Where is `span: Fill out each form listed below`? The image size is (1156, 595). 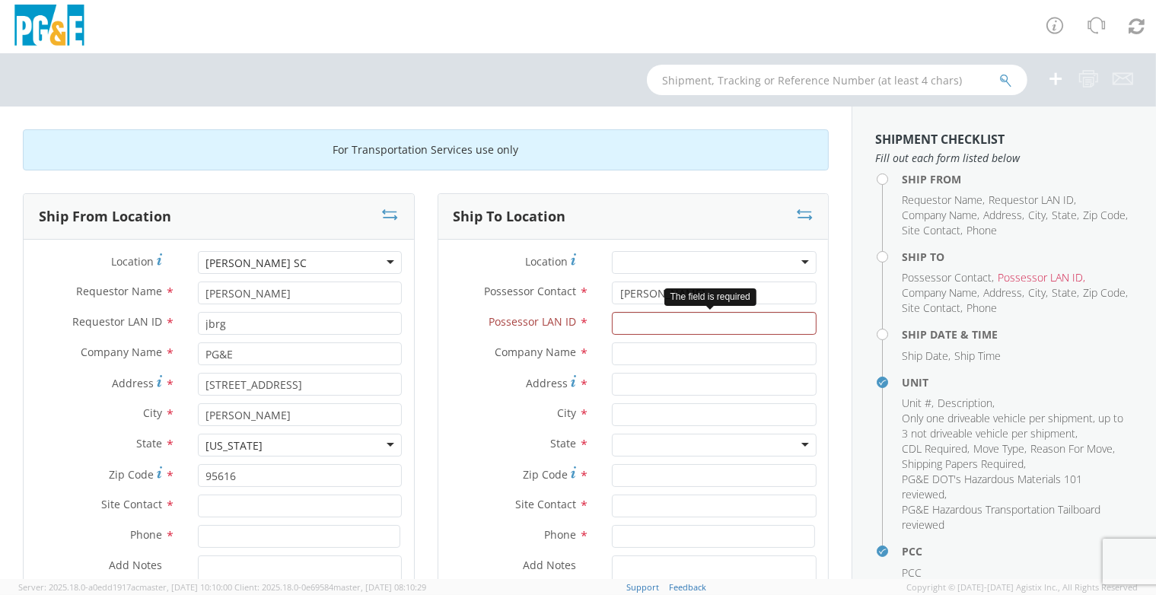 span: Fill out each form listed below is located at coordinates (1004, 158).